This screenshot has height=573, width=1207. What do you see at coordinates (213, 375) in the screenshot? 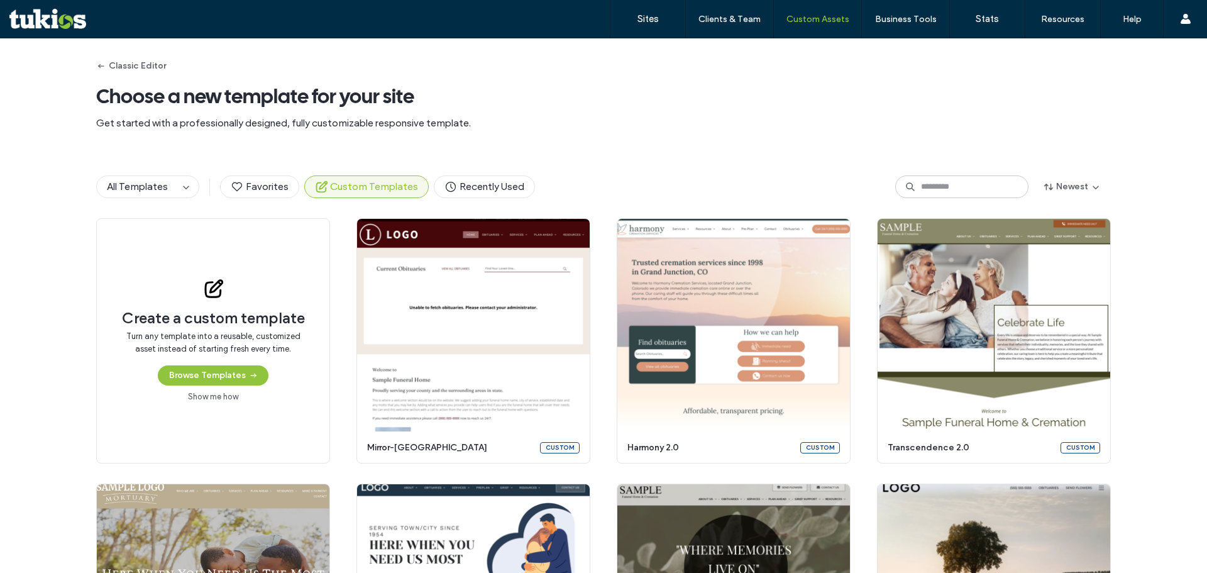
I see `button: Browse Templates` at bounding box center [213, 375].